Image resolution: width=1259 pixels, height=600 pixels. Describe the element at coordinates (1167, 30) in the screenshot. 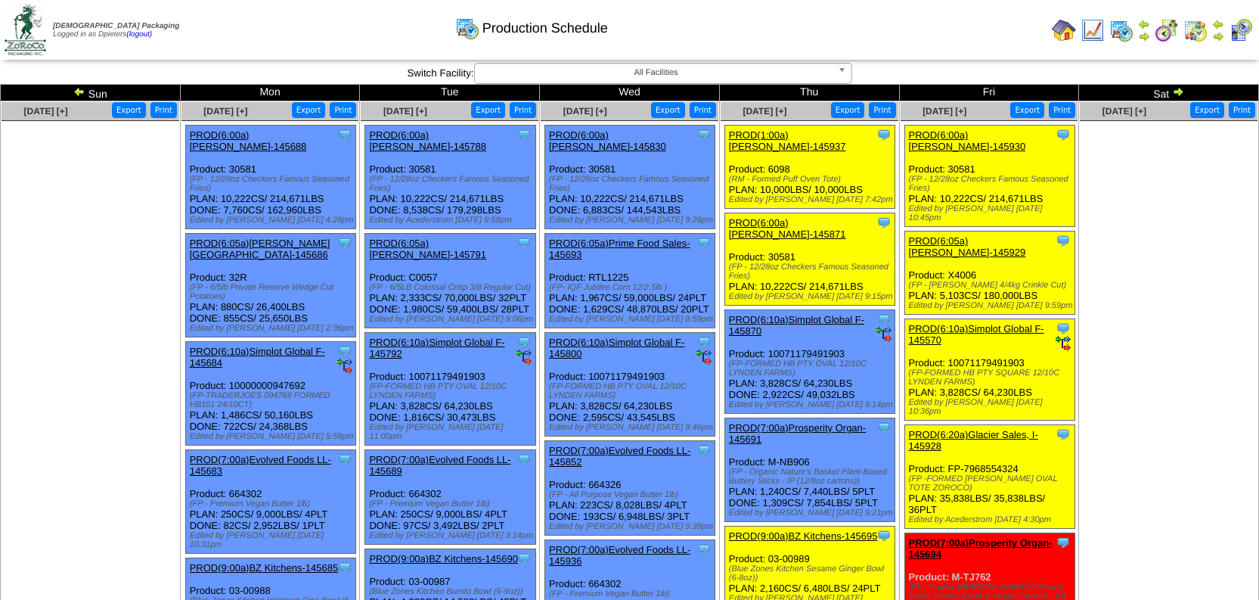

I see `img: calendarblend.gif` at that location.